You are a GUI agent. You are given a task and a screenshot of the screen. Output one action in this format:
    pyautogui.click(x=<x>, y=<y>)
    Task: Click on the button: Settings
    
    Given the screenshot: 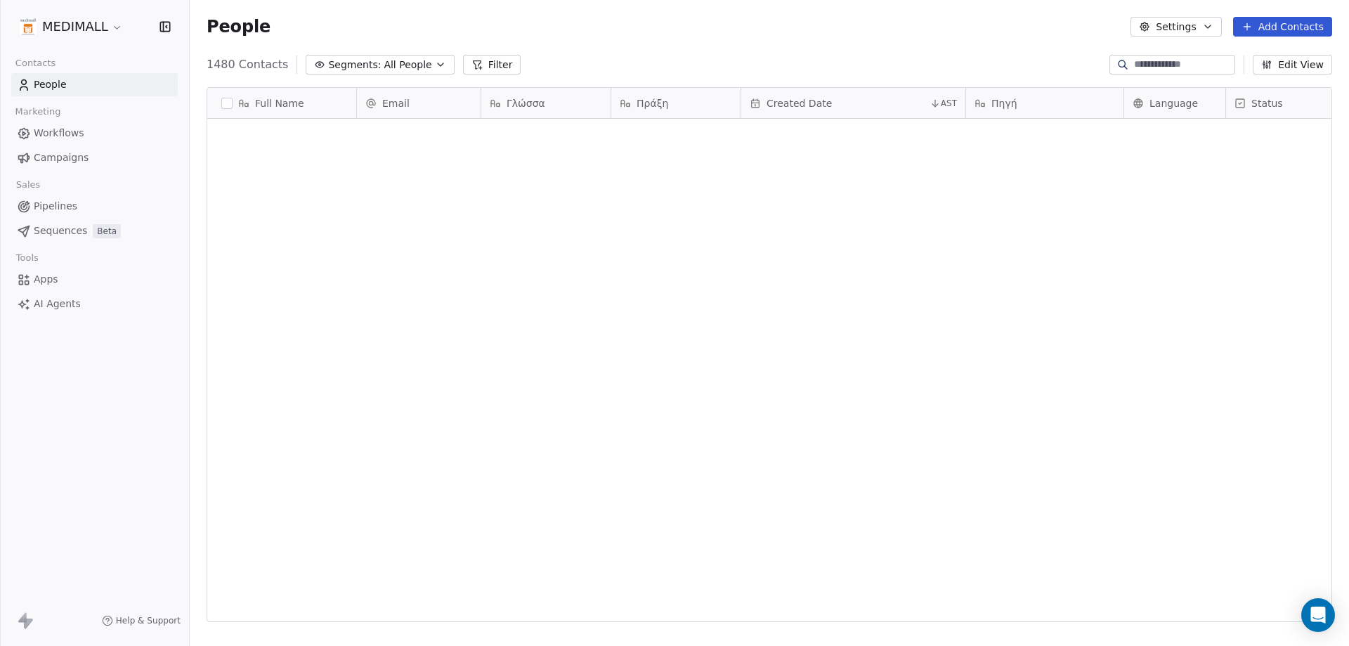 What is the action you would take?
    pyautogui.click(x=1175, y=27)
    